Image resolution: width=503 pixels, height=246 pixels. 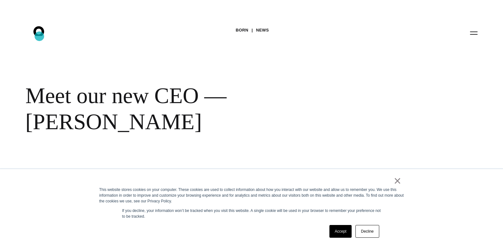 What do you see at coordinates (474, 33) in the screenshot?
I see `button: Open` at bounding box center [474, 33].